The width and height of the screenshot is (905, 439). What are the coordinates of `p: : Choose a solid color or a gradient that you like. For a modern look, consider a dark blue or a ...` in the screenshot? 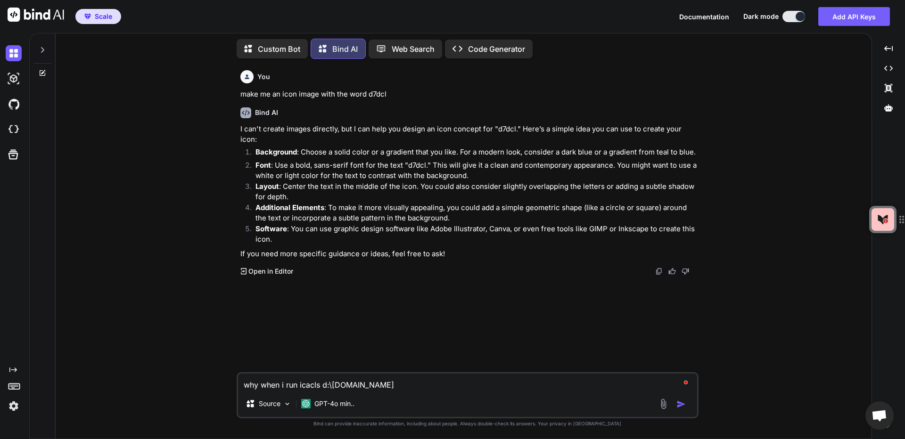 It's located at (476, 152).